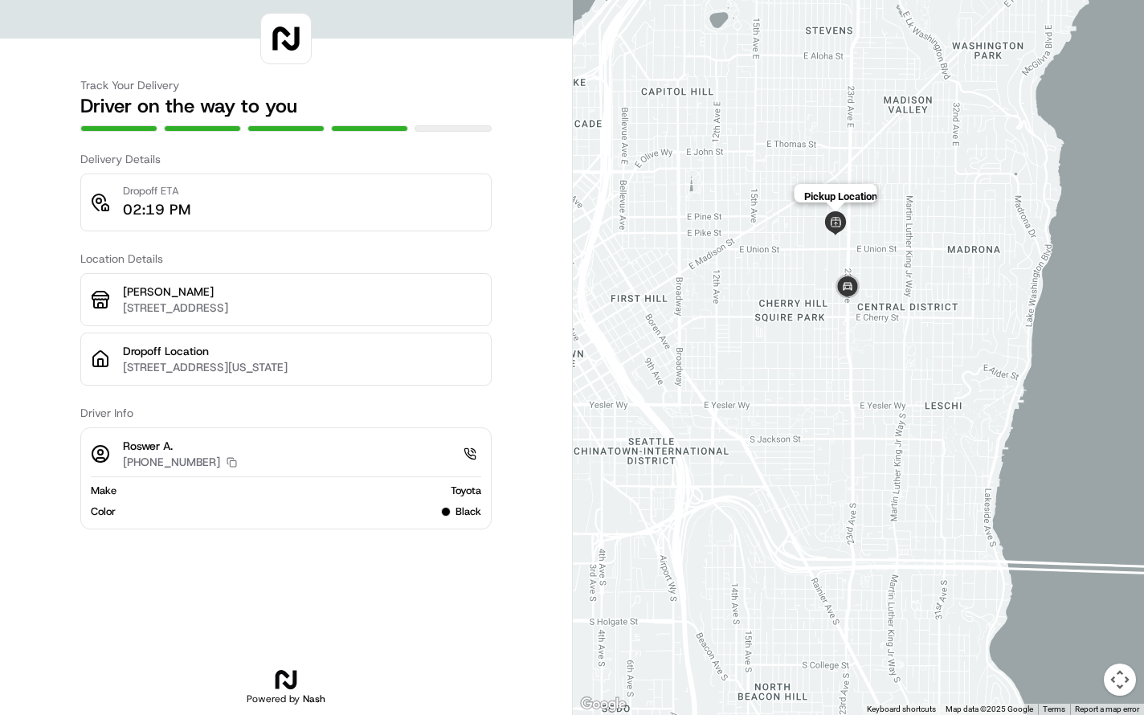 Image resolution: width=1144 pixels, height=715 pixels. What do you see at coordinates (180, 446) in the screenshot?
I see `p: Roswer A.` at bounding box center [180, 446].